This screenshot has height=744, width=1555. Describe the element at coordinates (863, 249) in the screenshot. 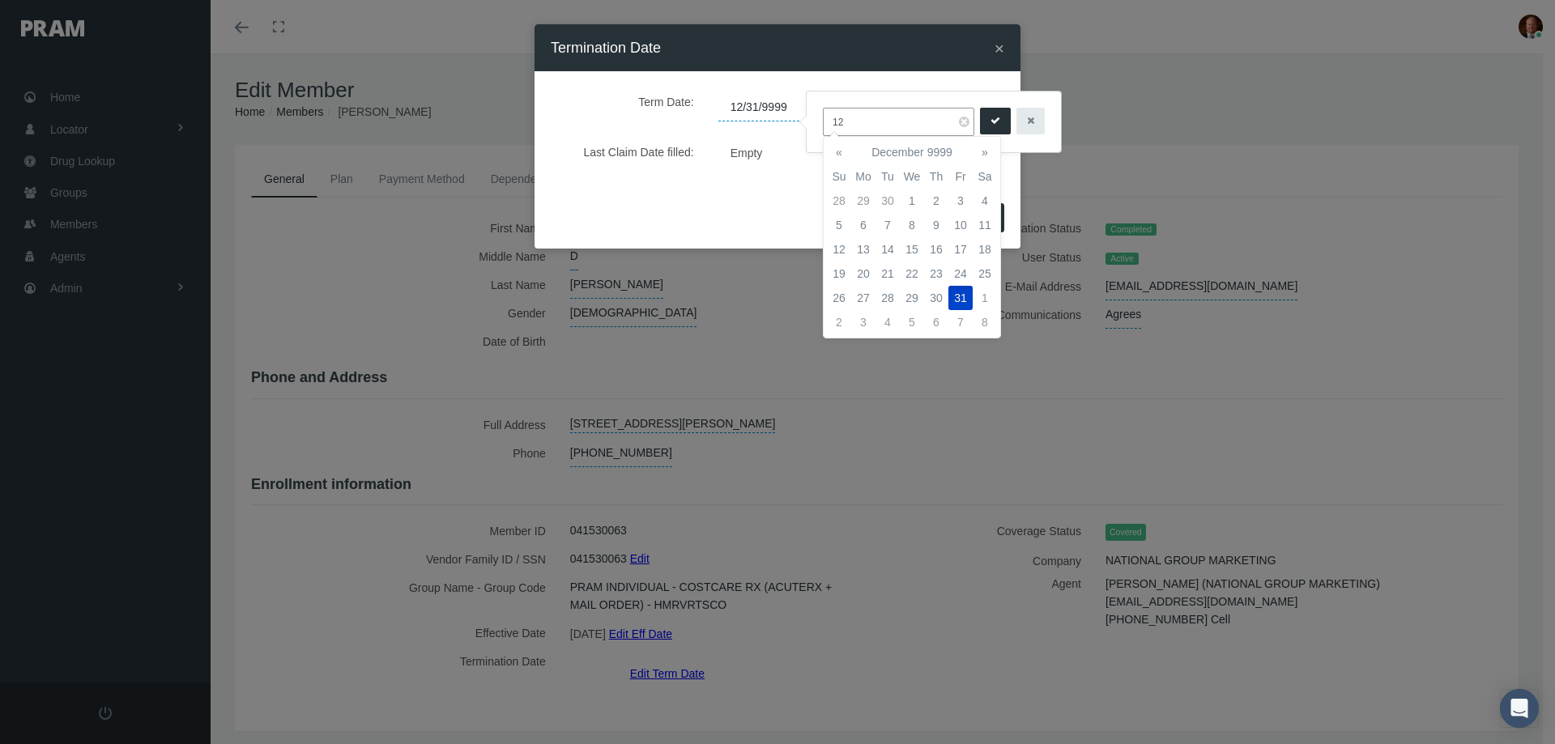

I see `td: 13` at that location.